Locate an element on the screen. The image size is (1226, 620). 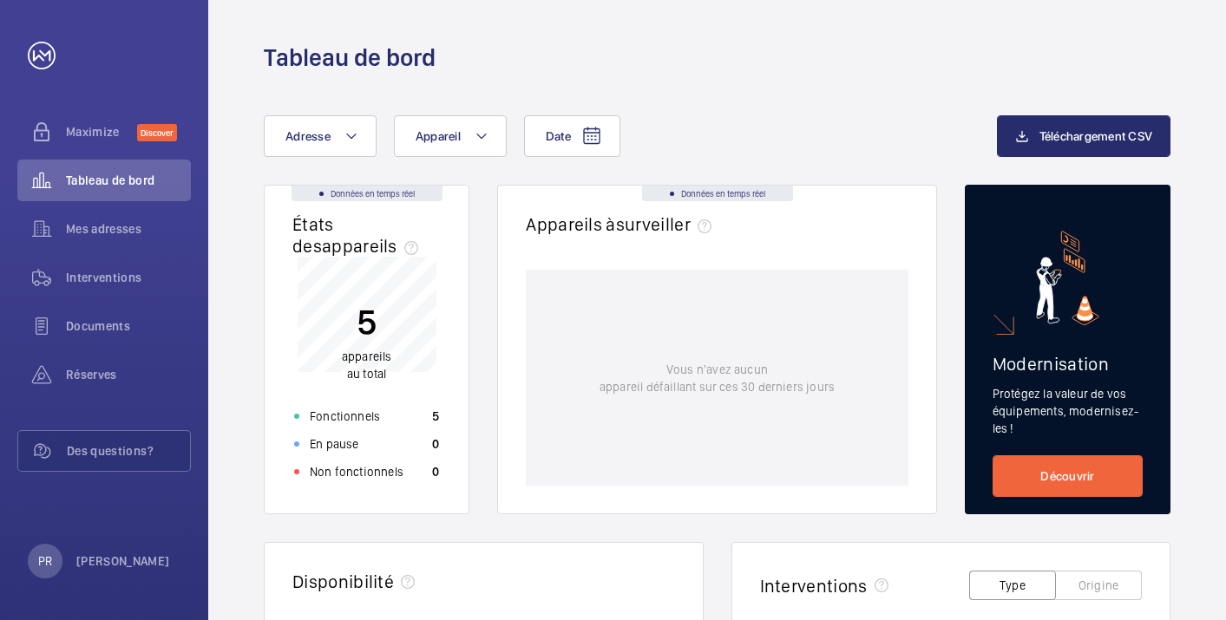
h1: Tableau de bord is located at coordinates (350, 57).